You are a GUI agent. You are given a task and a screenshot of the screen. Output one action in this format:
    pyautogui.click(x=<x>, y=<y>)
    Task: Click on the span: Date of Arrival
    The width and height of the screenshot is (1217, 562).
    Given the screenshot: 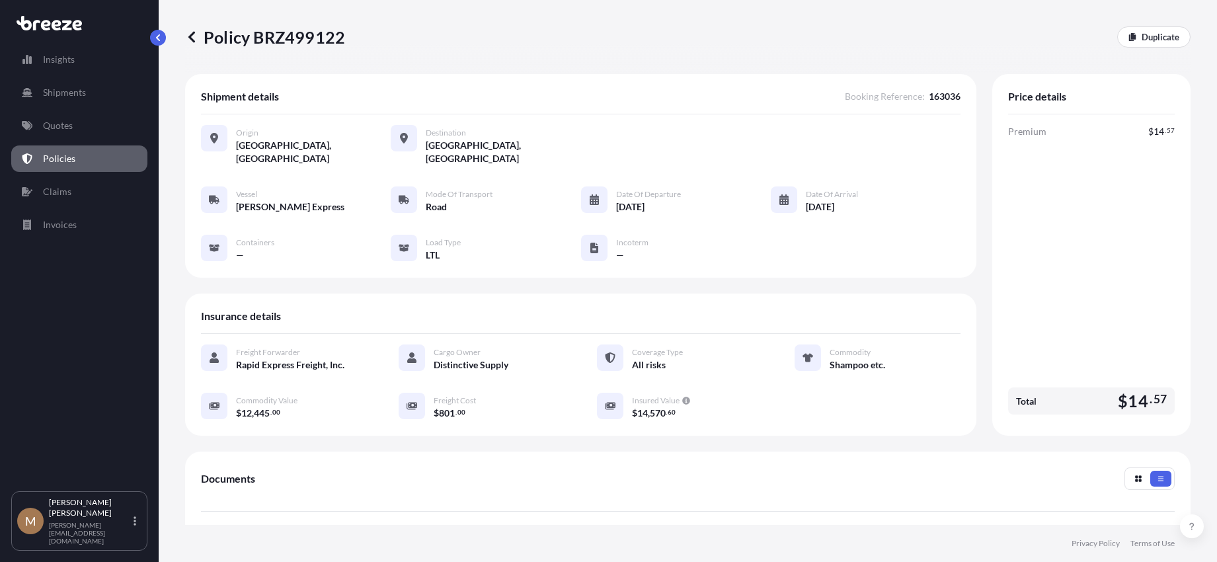 What is the action you would take?
    pyautogui.click(x=832, y=194)
    